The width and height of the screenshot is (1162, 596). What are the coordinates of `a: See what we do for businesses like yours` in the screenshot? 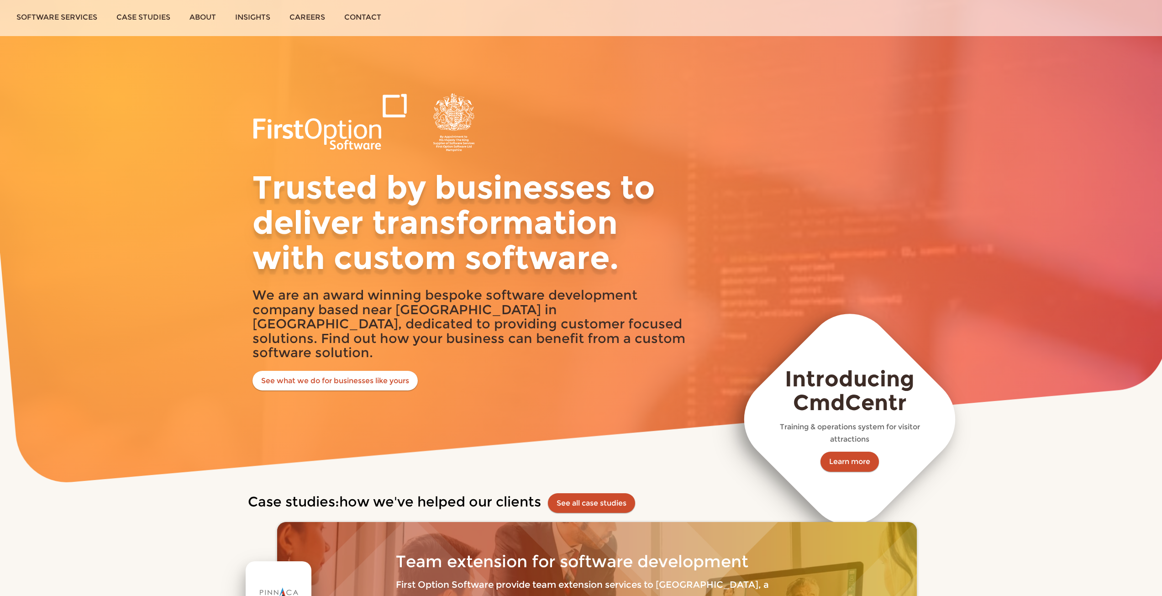 It's located at (335, 381).